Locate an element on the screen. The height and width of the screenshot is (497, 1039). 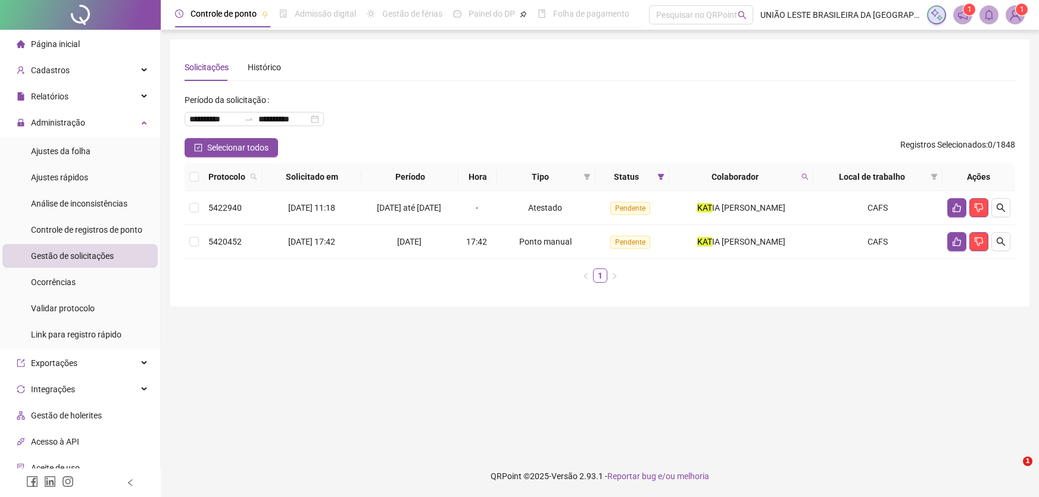
span: Painel do DP is located at coordinates (492, 14).